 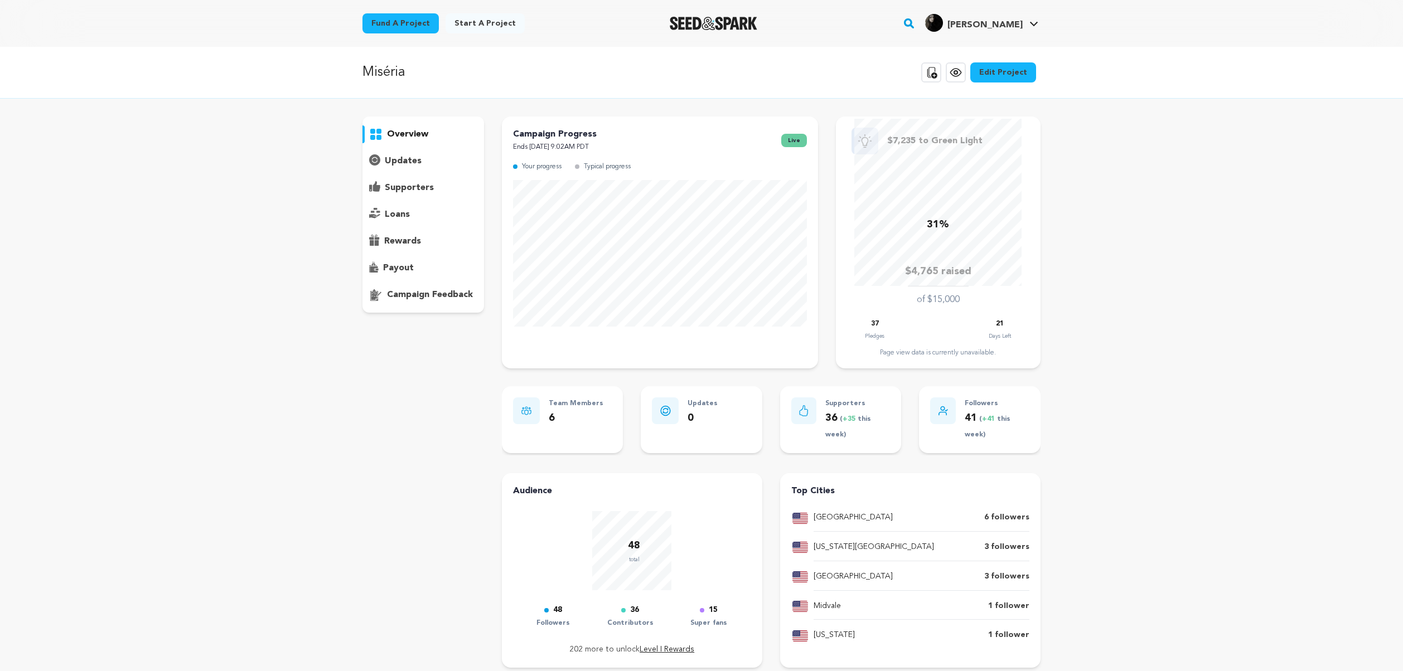 I want to click on p: rewards, so click(x=403, y=241).